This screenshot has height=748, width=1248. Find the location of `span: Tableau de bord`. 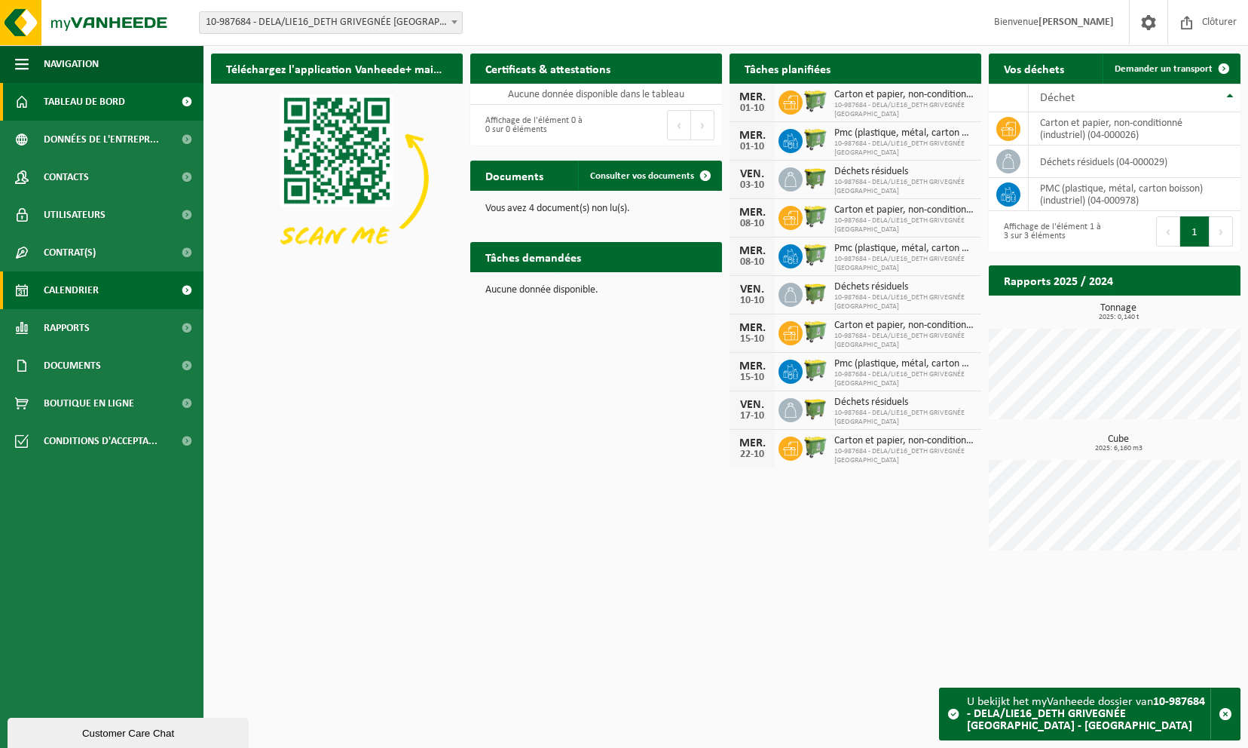

span: Tableau de bord is located at coordinates (84, 102).